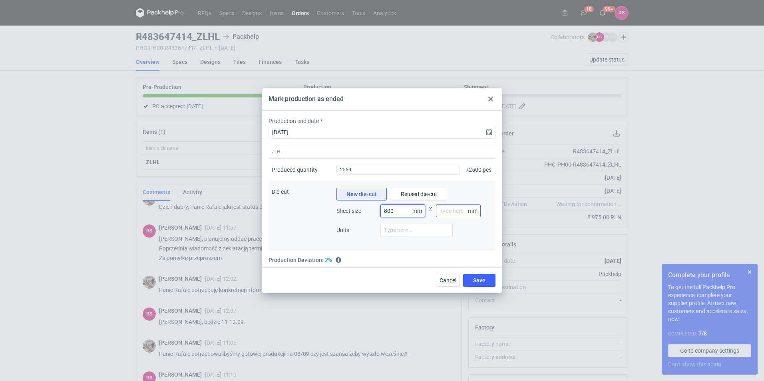  What do you see at coordinates (301, 215) in the screenshot?
I see `div: Die-cut` at bounding box center [301, 215].